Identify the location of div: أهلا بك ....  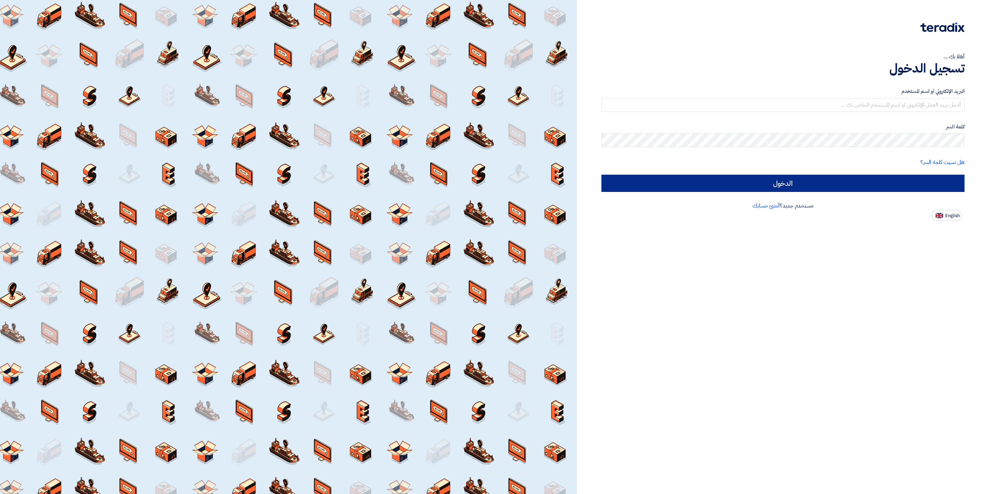
(783, 57).